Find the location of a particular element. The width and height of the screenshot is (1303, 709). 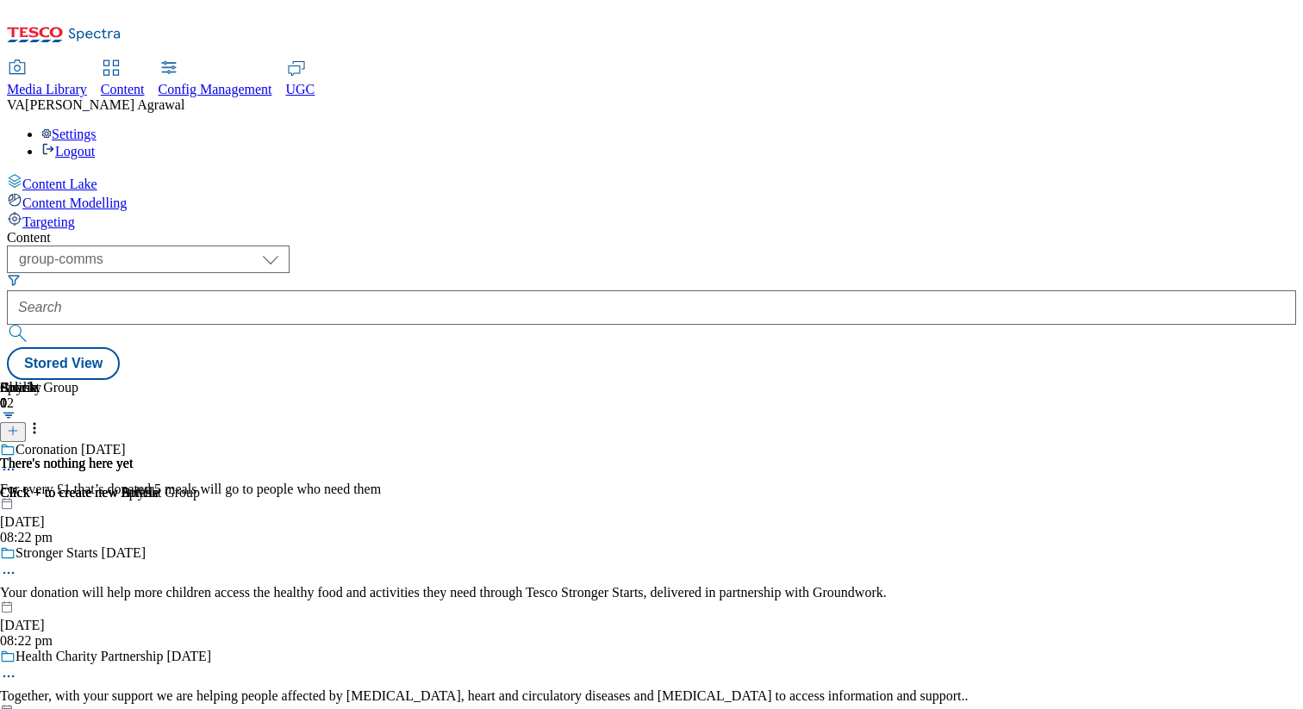

span: Content is located at coordinates (122, 89).